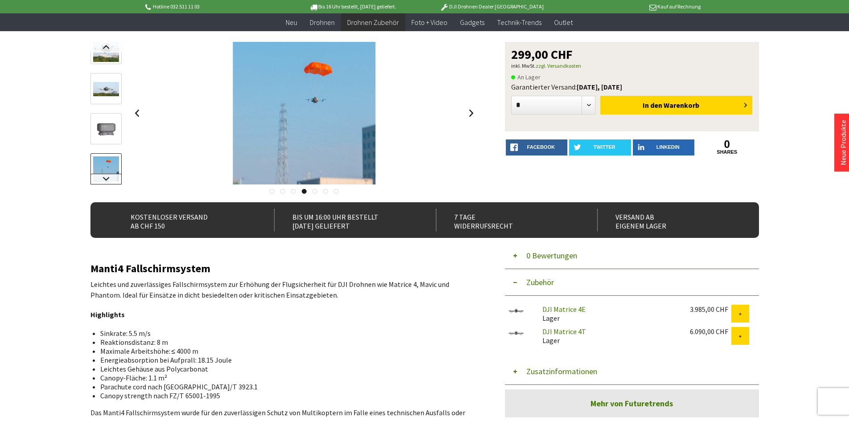  What do you see at coordinates (291, 22) in the screenshot?
I see `span: Neu` at bounding box center [291, 22].